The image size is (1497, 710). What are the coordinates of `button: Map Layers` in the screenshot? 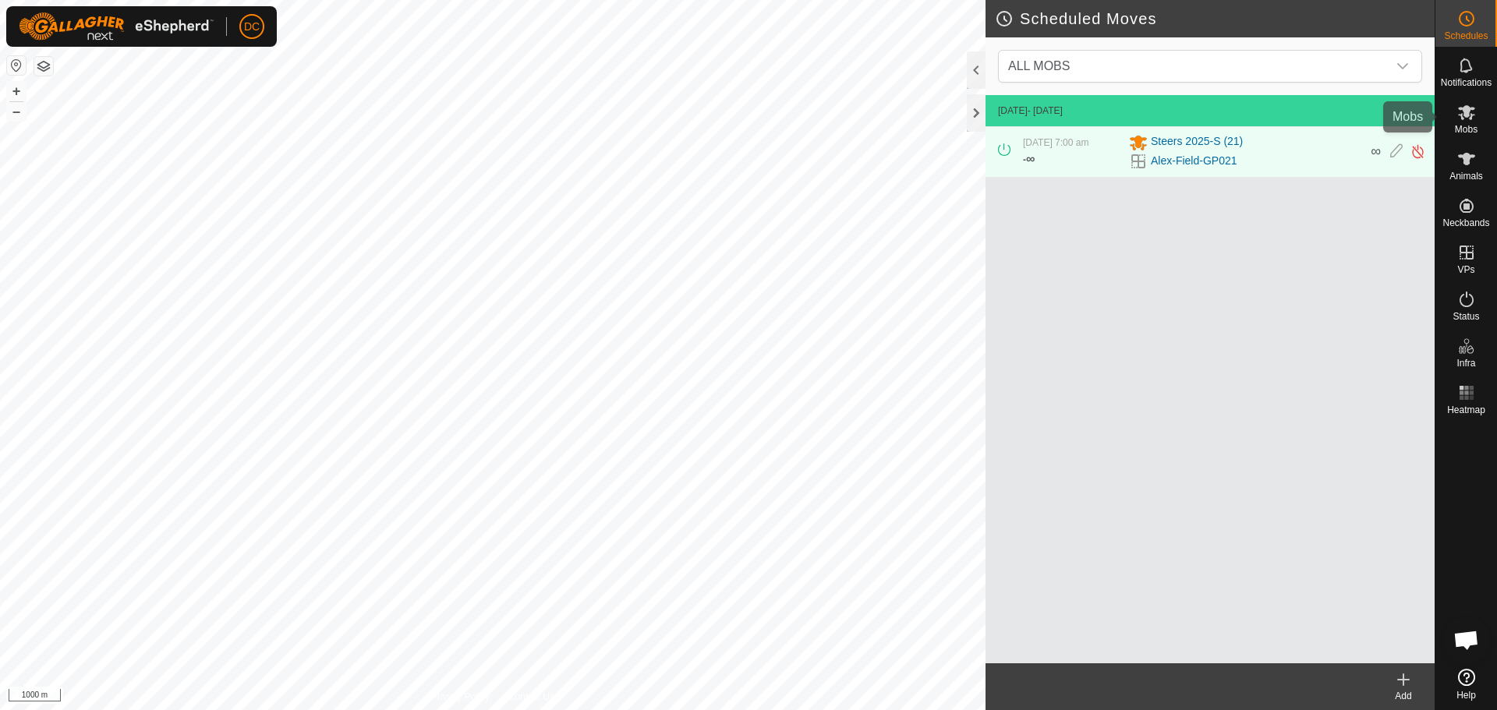 It's located at (44, 66).